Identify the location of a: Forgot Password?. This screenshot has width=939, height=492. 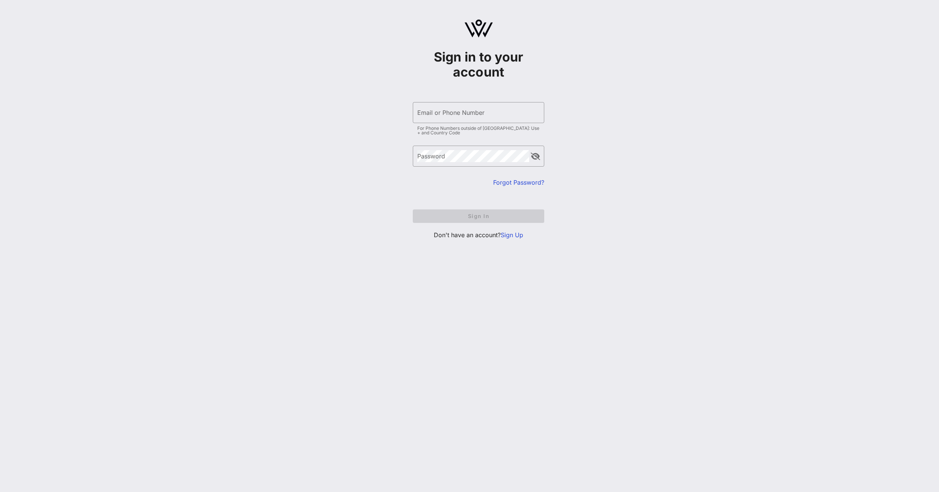
(519, 183).